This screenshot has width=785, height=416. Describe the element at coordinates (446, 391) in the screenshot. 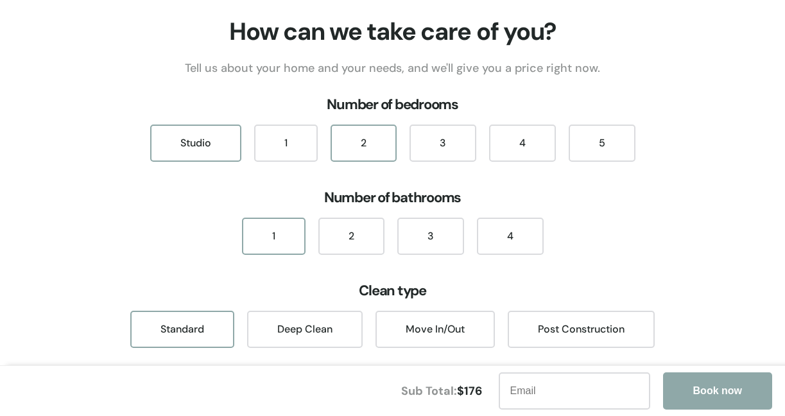

I see `div: Sub Total:` at that location.